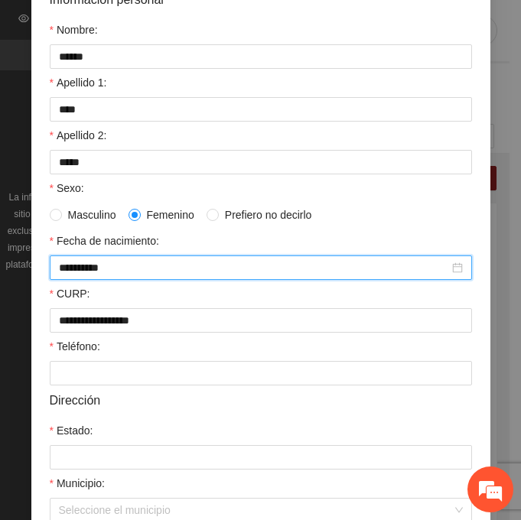 This screenshot has width=521, height=520. Describe the element at coordinates (268, 215) in the screenshot. I see `span: Prefiero no decirlo` at that location.